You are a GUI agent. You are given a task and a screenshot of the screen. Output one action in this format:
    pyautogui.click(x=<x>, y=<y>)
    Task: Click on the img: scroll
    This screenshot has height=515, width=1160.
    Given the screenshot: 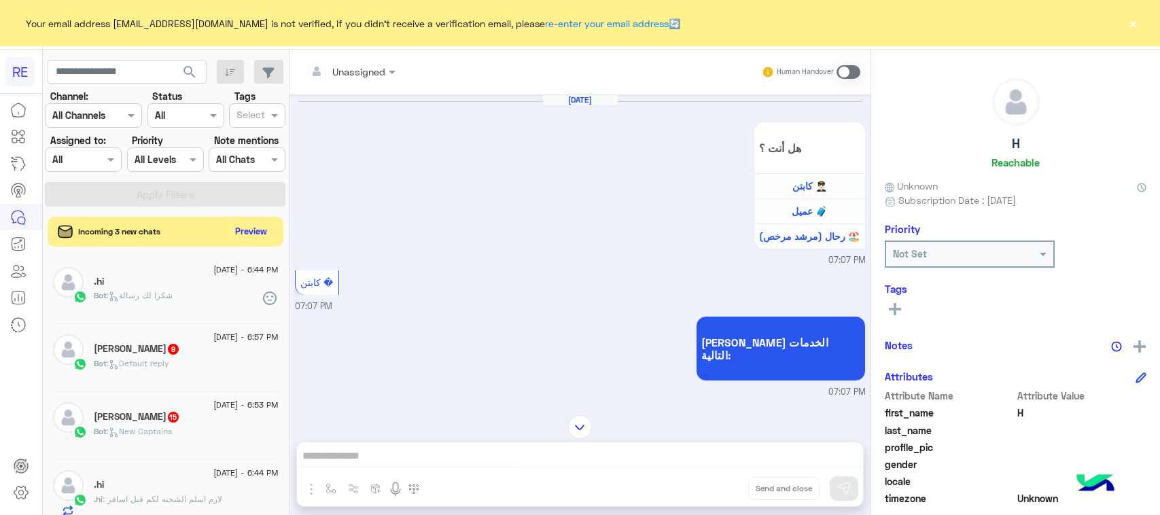 What is the action you would take?
    pyautogui.click(x=580, y=427)
    